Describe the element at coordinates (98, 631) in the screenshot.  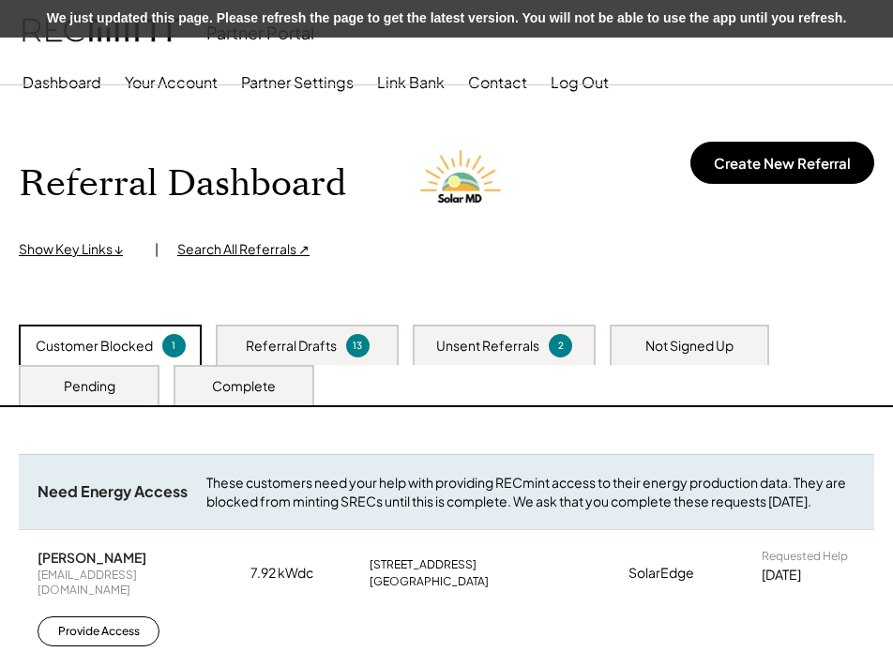
I see `button: Provide Access` at that location.